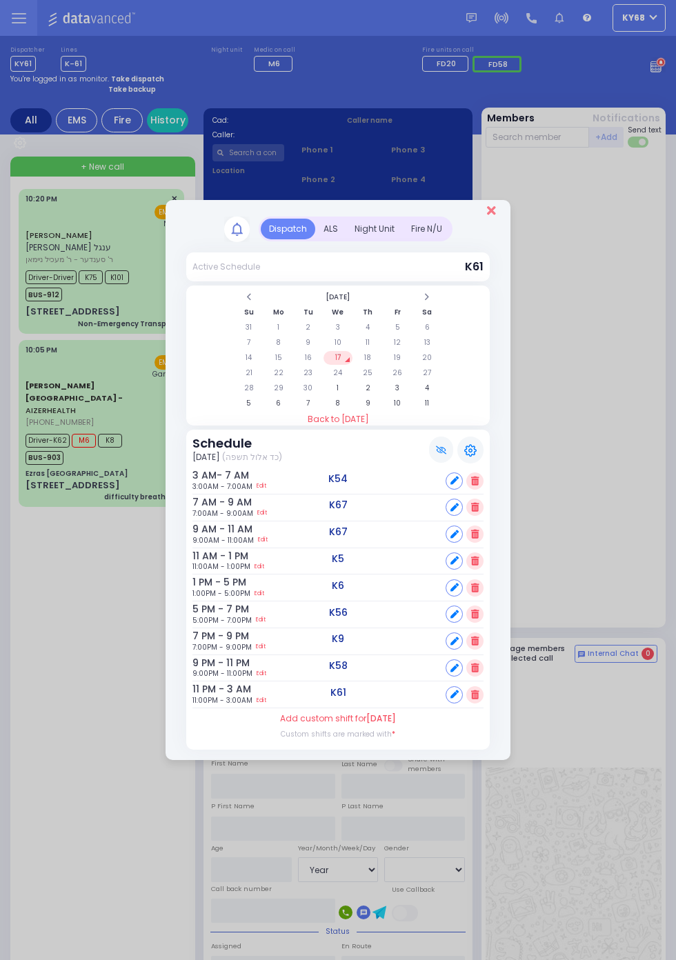  What do you see at coordinates (368, 358) in the screenshot?
I see `td: 18` at bounding box center [368, 358].